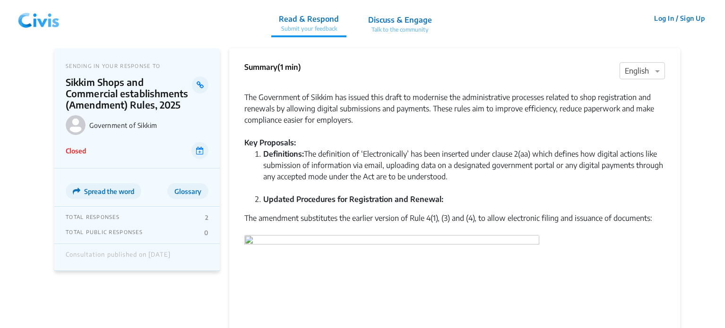 Image resolution: width=725 pixels, height=328 pixels. I want to click on div: The Government of Sikkim has issued this draft to modernise the administrative processes related ..., so click(454, 103).